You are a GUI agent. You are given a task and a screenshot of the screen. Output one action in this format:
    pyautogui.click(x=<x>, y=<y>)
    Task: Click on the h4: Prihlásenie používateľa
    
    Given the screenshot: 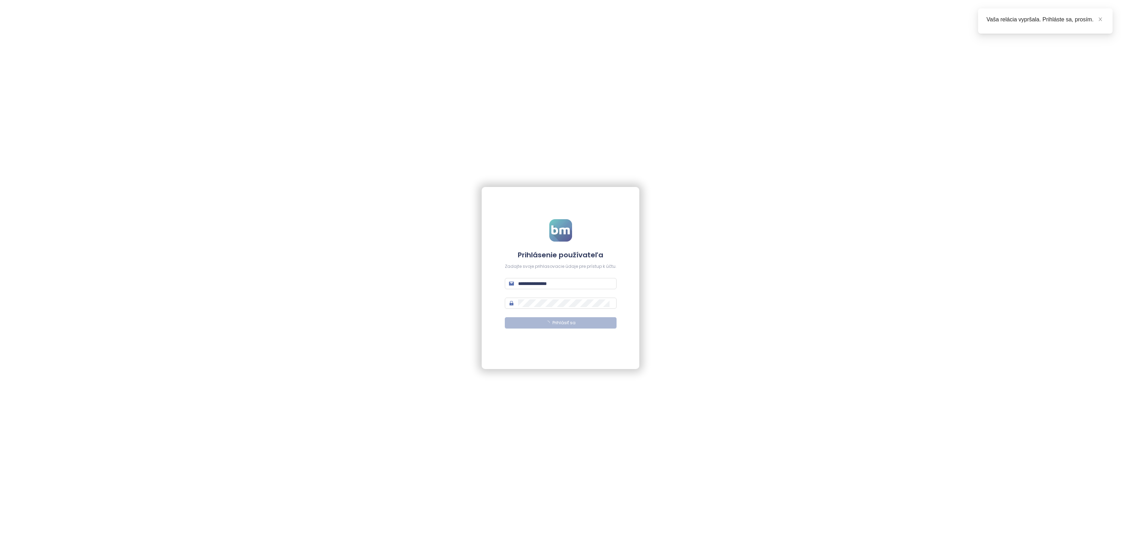 What is the action you would take?
    pyautogui.click(x=561, y=255)
    